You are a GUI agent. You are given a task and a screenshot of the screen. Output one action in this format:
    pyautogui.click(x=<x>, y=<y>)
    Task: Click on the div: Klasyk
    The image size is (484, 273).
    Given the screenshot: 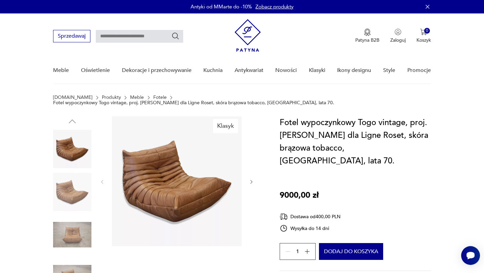 What is the action you would take?
    pyautogui.click(x=225, y=126)
    